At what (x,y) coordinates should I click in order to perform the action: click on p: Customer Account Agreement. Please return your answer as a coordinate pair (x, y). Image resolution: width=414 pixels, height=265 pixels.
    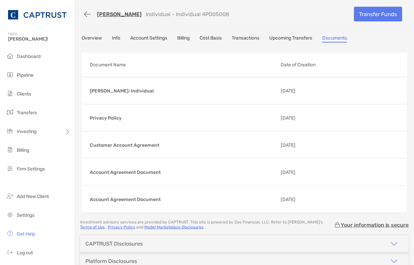
    Looking at the image, I should click on (182, 145).